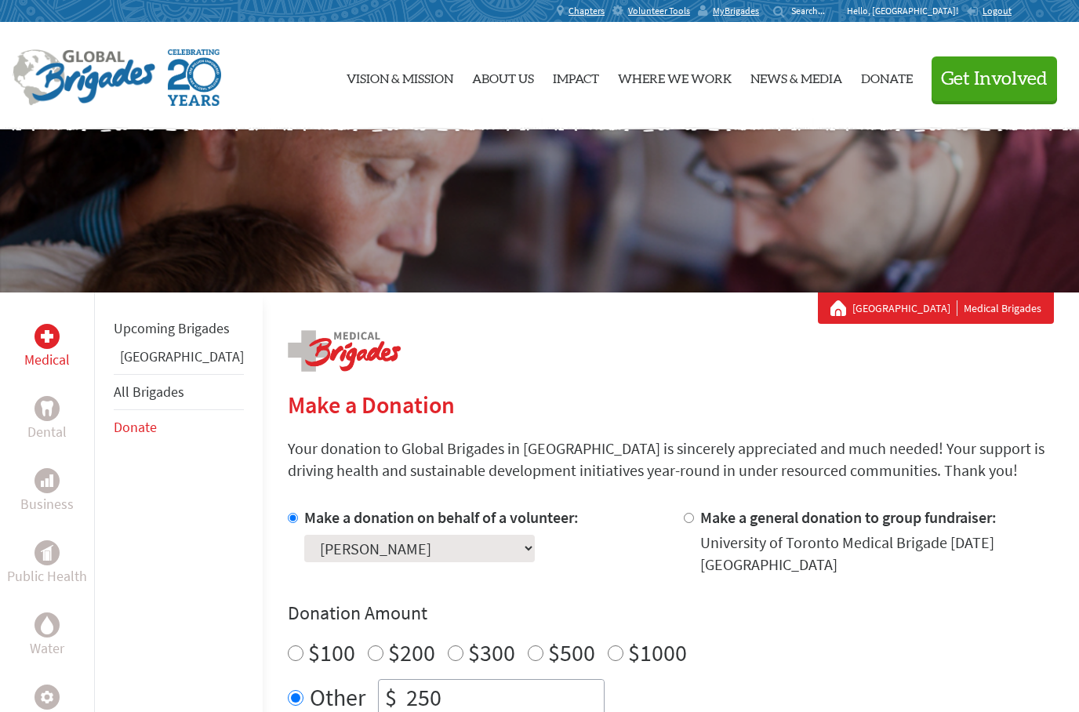  What do you see at coordinates (576, 76) in the screenshot?
I see `a: Impact` at bounding box center [576, 76].